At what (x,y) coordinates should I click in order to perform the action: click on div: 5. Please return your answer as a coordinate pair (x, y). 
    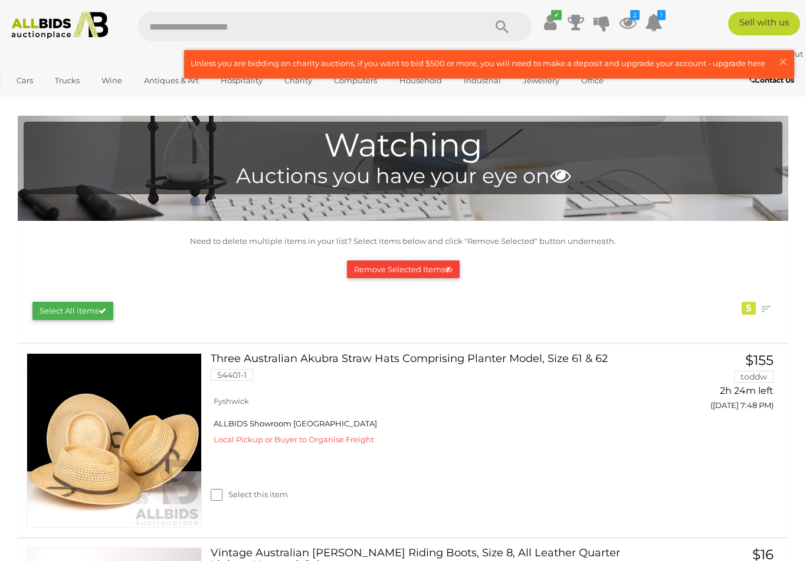
    Looking at the image, I should click on (749, 308).